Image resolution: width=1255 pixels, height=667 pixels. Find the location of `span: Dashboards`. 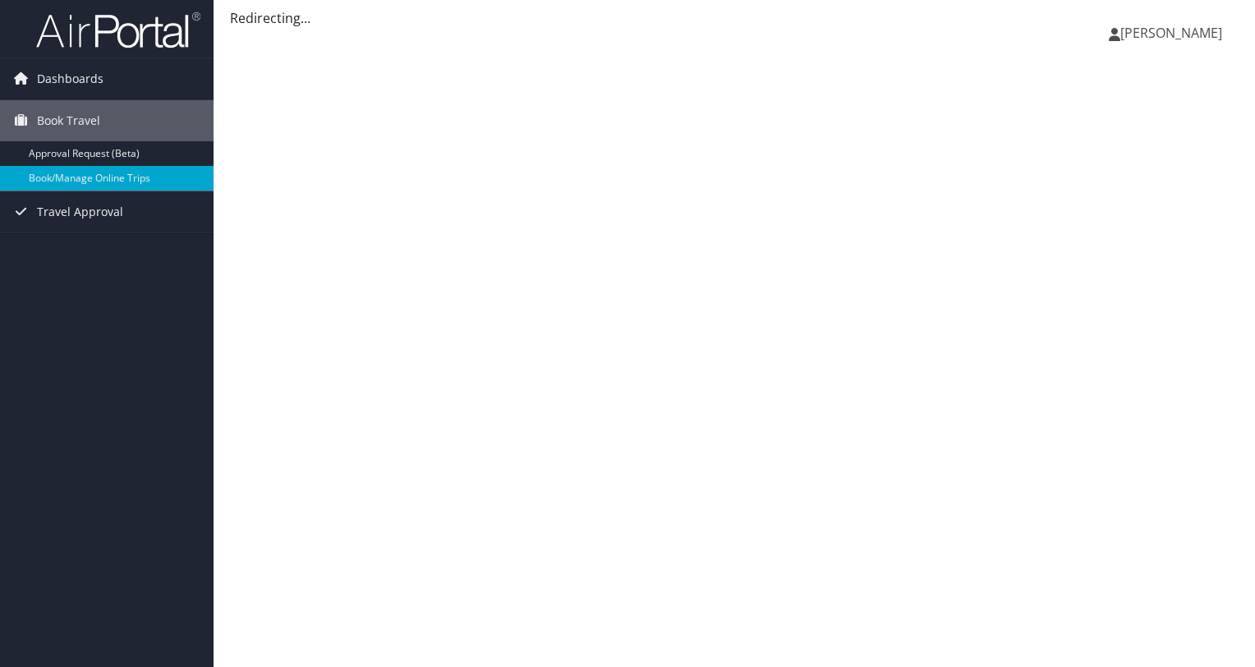

span: Dashboards is located at coordinates (70, 79).